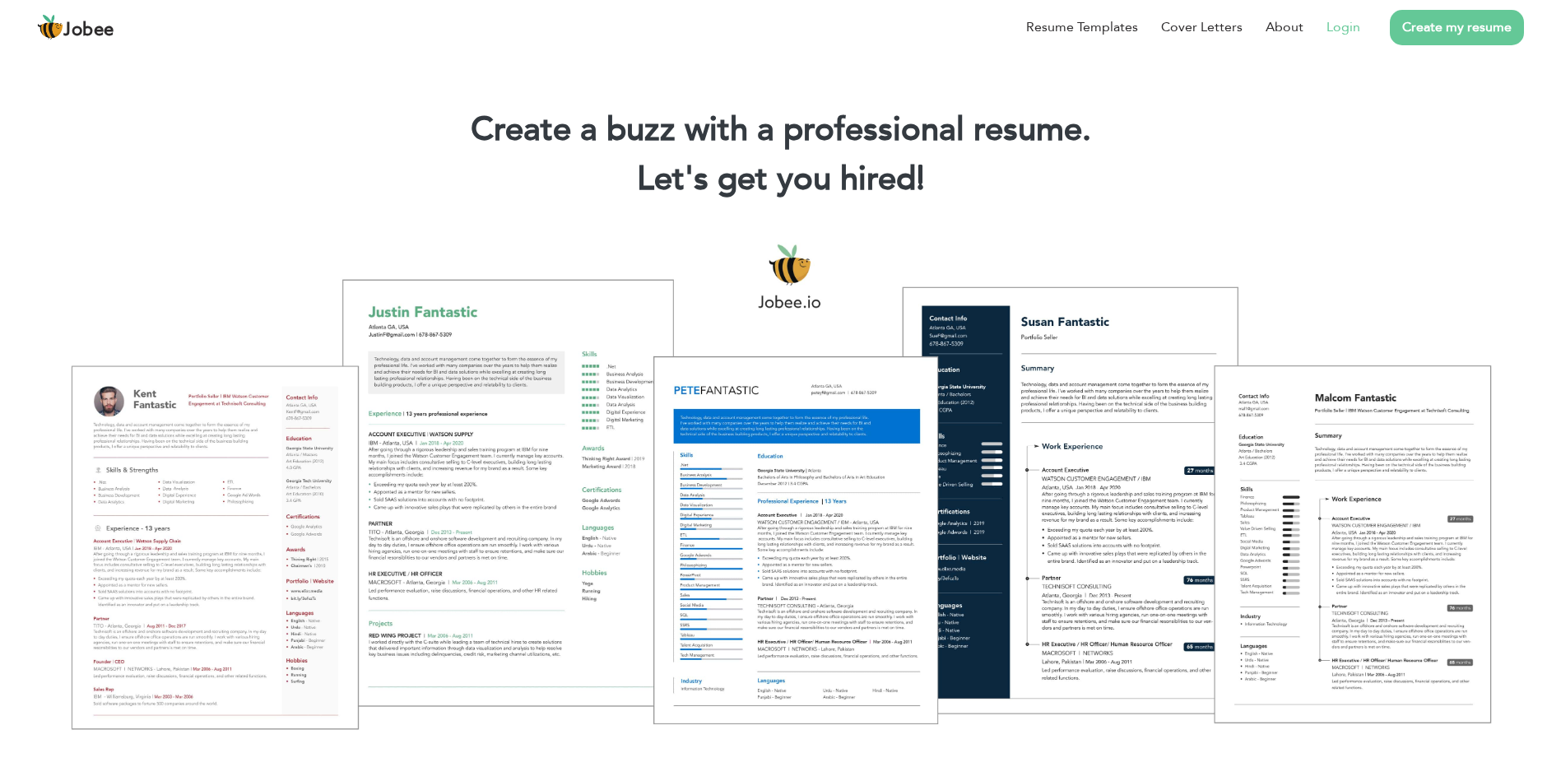 This screenshot has width=1561, height=767. Describe the element at coordinates (1284, 27) in the screenshot. I see `a: About` at that location.